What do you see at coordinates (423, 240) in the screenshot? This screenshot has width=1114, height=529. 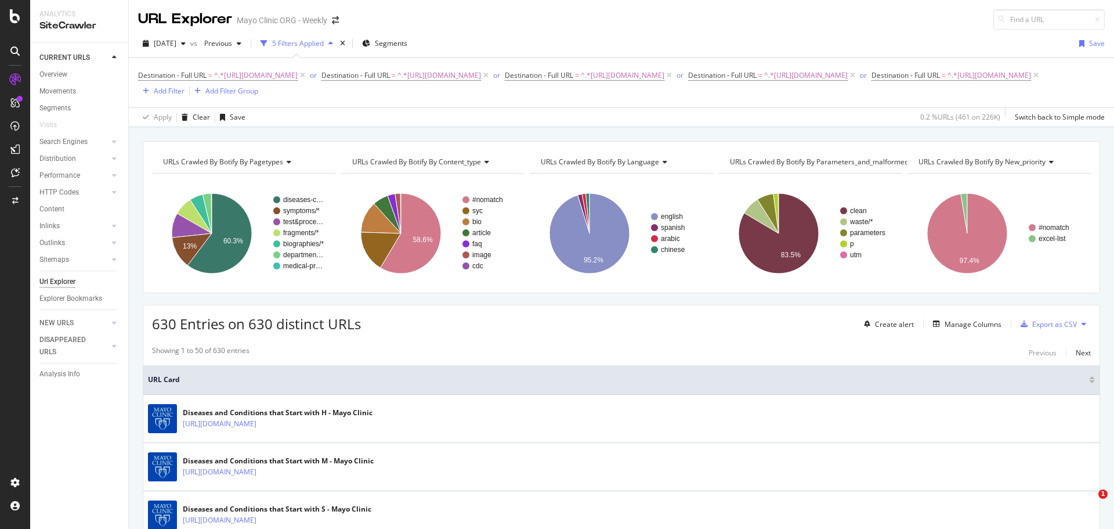 I see `text: 58.6%` at bounding box center [423, 240].